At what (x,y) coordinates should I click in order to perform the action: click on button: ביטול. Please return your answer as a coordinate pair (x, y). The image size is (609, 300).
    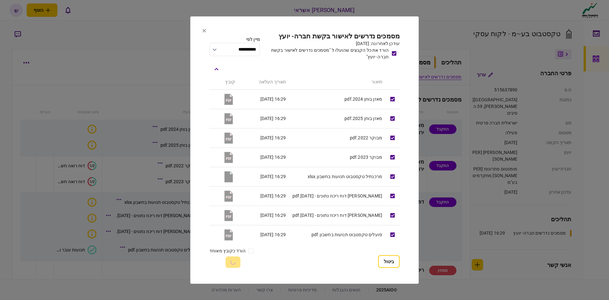
    Looking at the image, I should click on (389, 261).